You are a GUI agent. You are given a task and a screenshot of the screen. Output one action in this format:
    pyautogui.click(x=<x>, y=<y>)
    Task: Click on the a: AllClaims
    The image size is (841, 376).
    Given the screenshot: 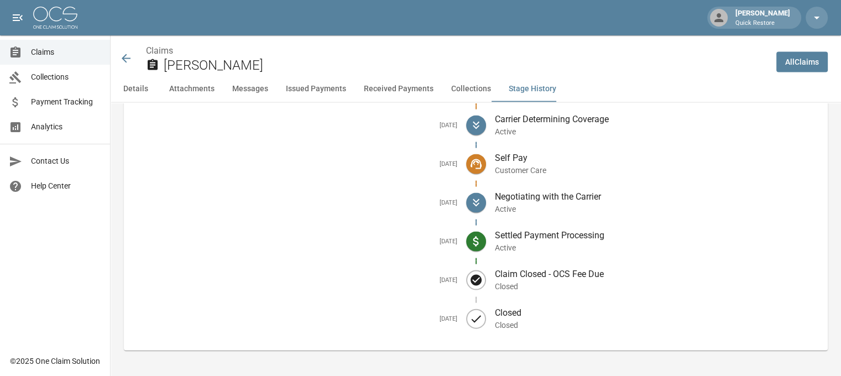 What is the action you would take?
    pyautogui.click(x=801, y=62)
    